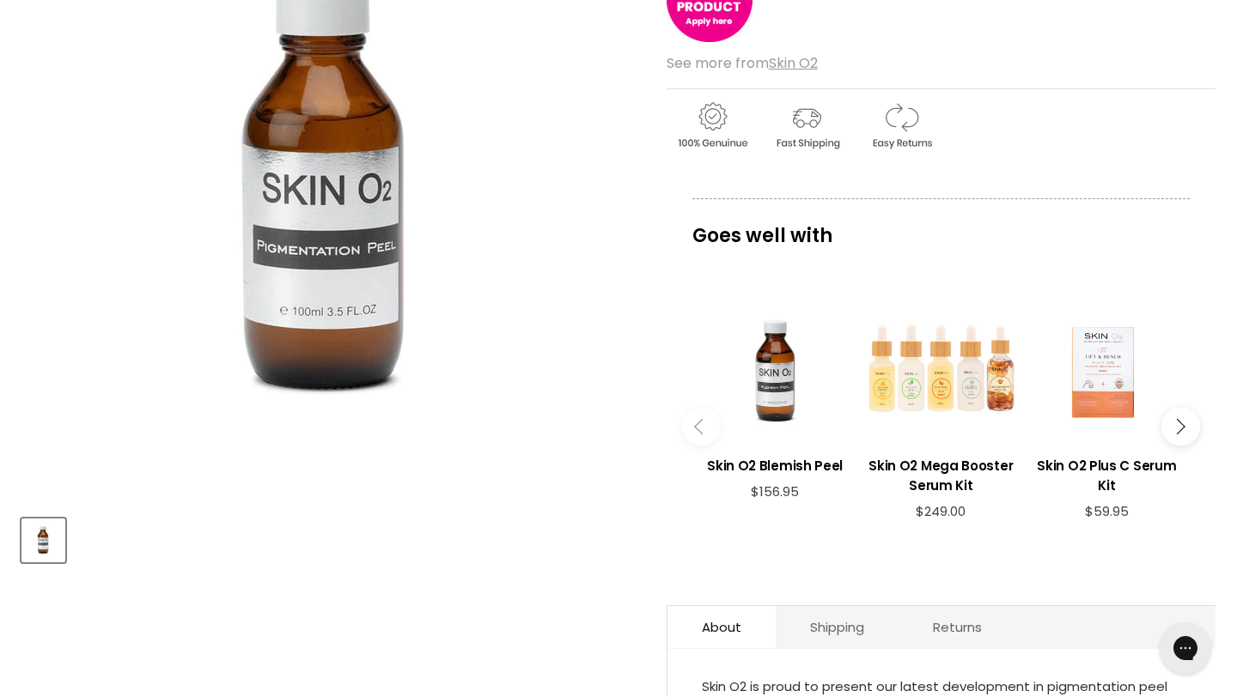  What do you see at coordinates (1106, 511) in the screenshot?
I see `span: $59.95` at bounding box center [1106, 511].